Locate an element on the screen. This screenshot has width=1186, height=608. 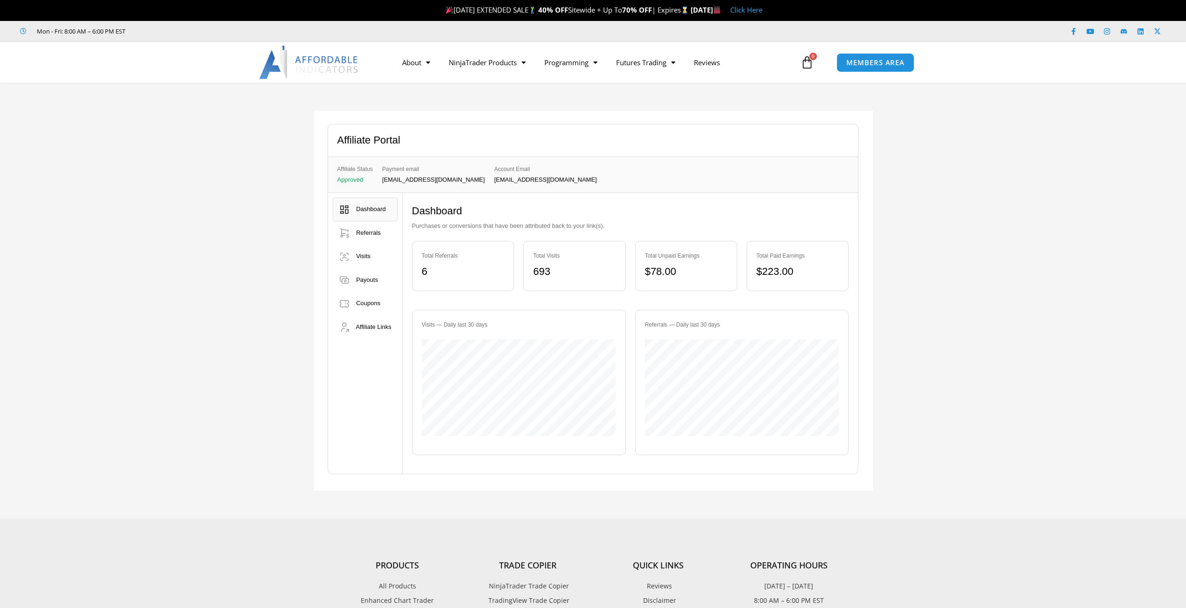
h4: Quick Links is located at coordinates (658, 566).